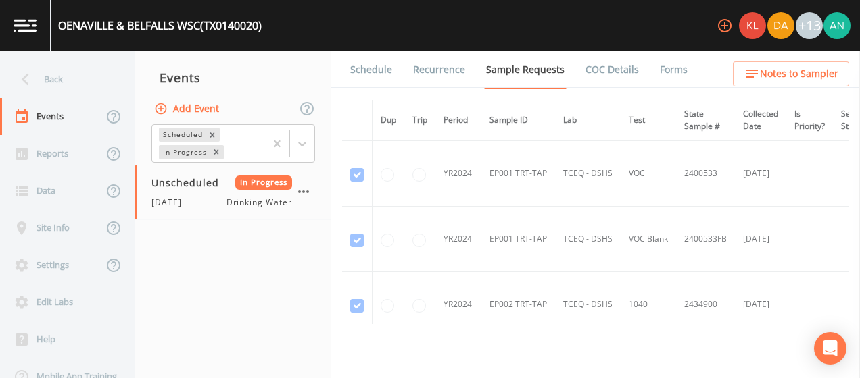 This screenshot has width=860, height=378. What do you see at coordinates (705, 305) in the screenshot?
I see `td: 2434900` at bounding box center [705, 305].